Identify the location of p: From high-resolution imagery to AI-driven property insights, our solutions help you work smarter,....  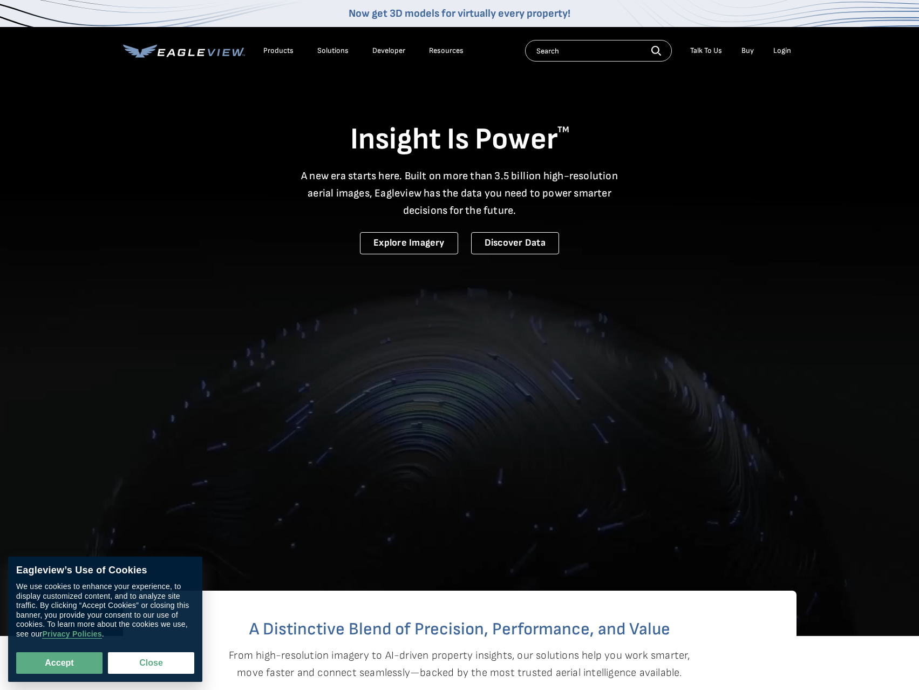
(460, 664).